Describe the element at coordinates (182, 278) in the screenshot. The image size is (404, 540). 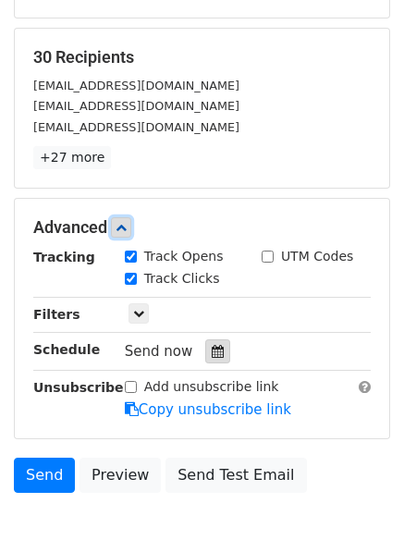
I see `label: Track Clicks` at that location.